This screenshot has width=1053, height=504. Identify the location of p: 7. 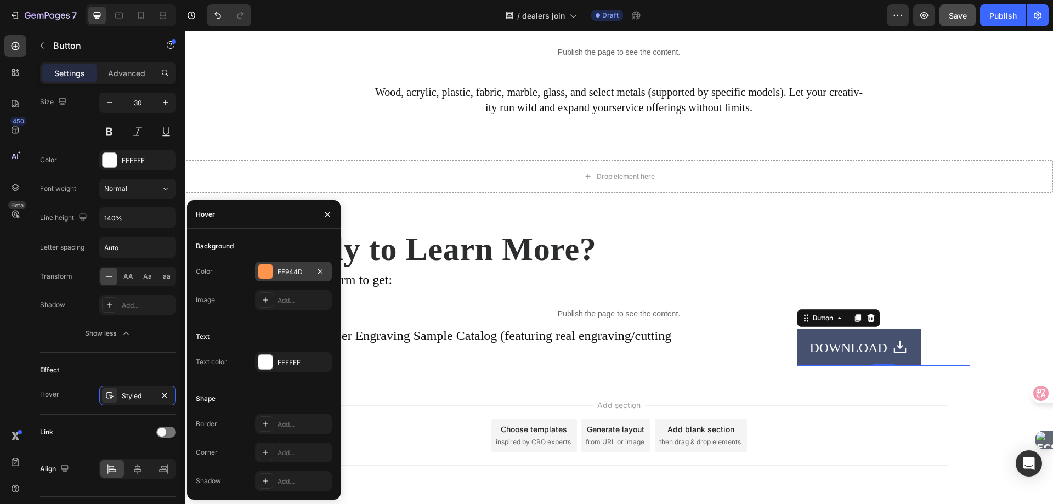
(74, 15).